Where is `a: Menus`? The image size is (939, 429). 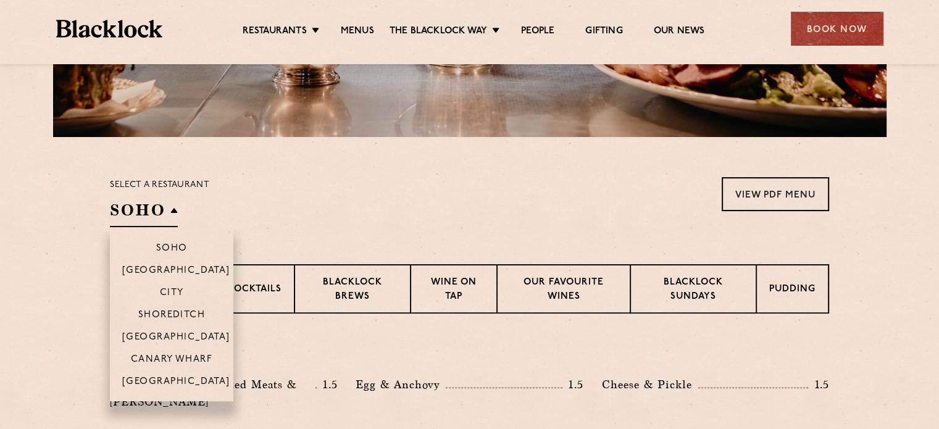
a: Menus is located at coordinates (357, 32).